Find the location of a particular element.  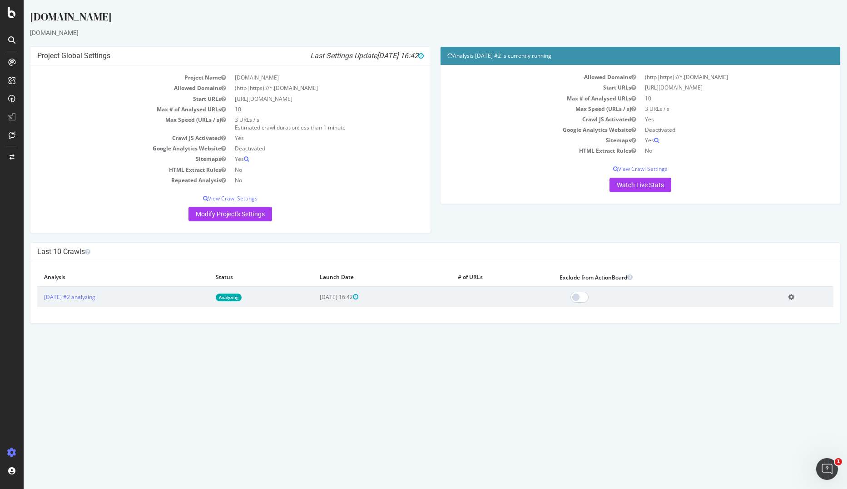

td: Repeated Analysis is located at coordinates (110, 180).